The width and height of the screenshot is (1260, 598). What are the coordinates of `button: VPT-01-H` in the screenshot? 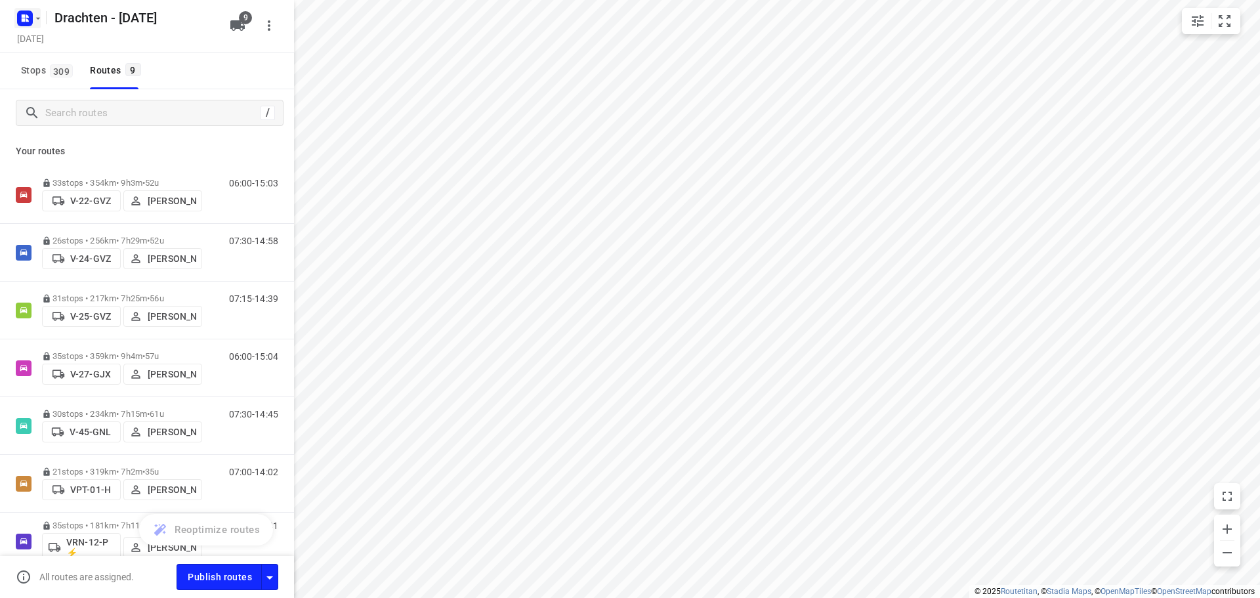 It's located at (81, 490).